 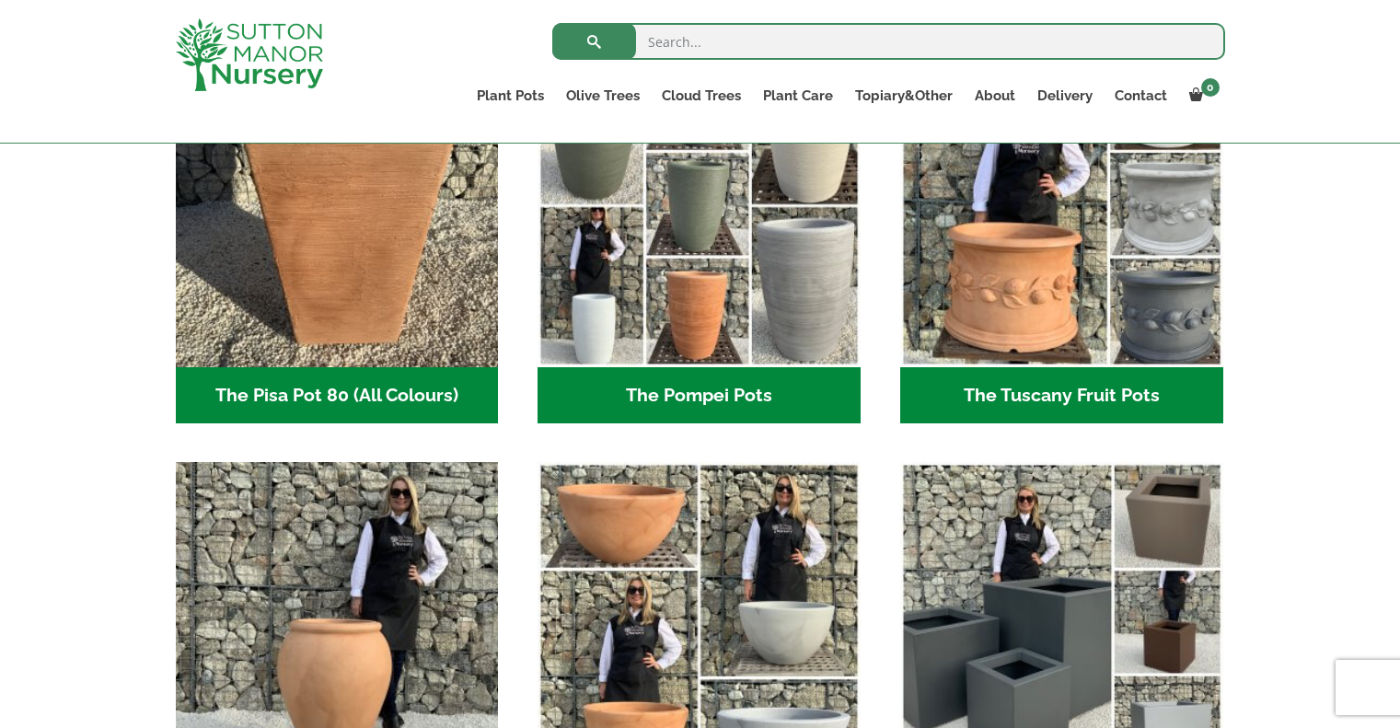 What do you see at coordinates (603, 96) in the screenshot?
I see `a: Olive Trees` at bounding box center [603, 96].